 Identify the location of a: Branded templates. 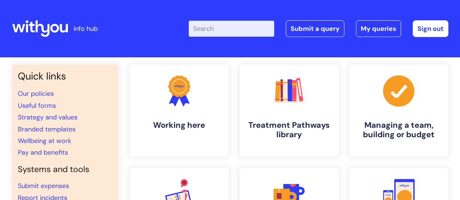
(47, 129).